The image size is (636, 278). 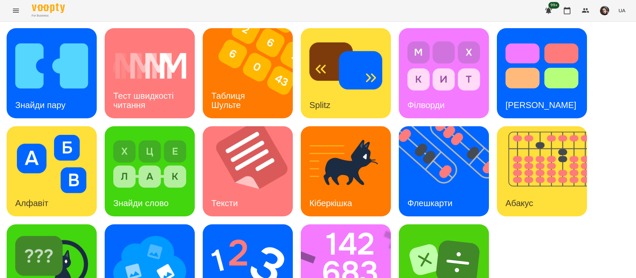 What do you see at coordinates (542, 171) in the screenshot?
I see `a: АбакусАбакус` at bounding box center [542, 171].